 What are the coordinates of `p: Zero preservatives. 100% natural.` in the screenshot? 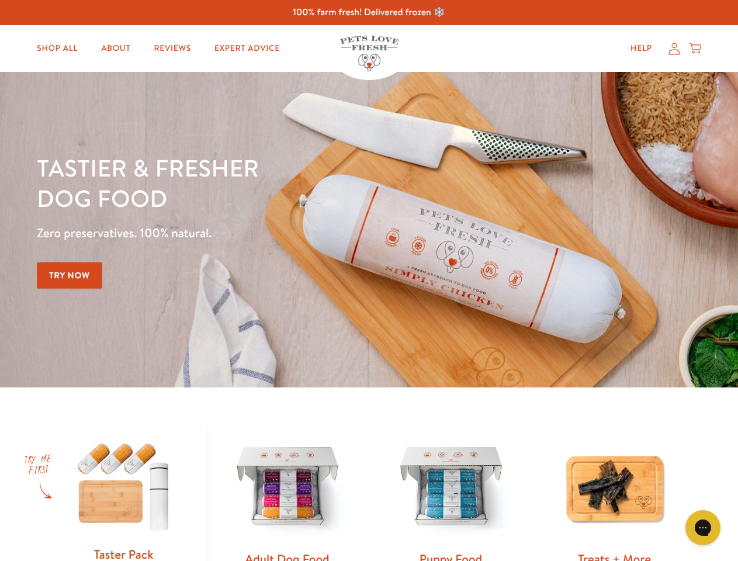 It's located at (258, 233).